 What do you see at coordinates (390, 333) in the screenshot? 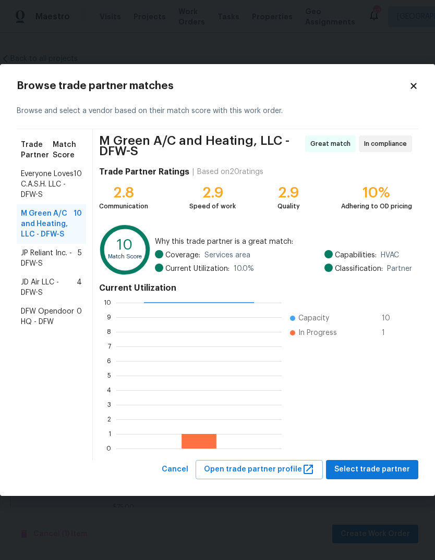
I see `span: 1` at bounding box center [390, 333].